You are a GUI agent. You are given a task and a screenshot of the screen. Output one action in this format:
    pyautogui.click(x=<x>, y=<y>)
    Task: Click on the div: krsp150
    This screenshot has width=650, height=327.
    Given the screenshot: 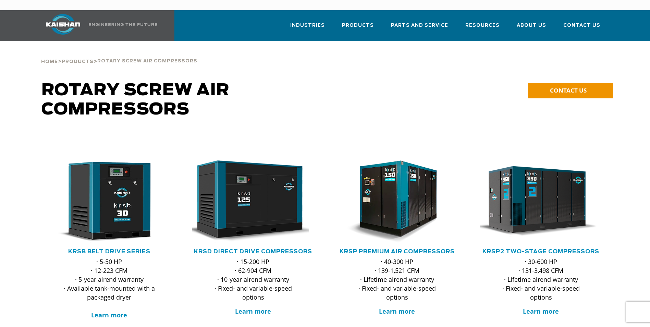 What is the action you would take?
    pyautogui.click(x=397, y=202)
    